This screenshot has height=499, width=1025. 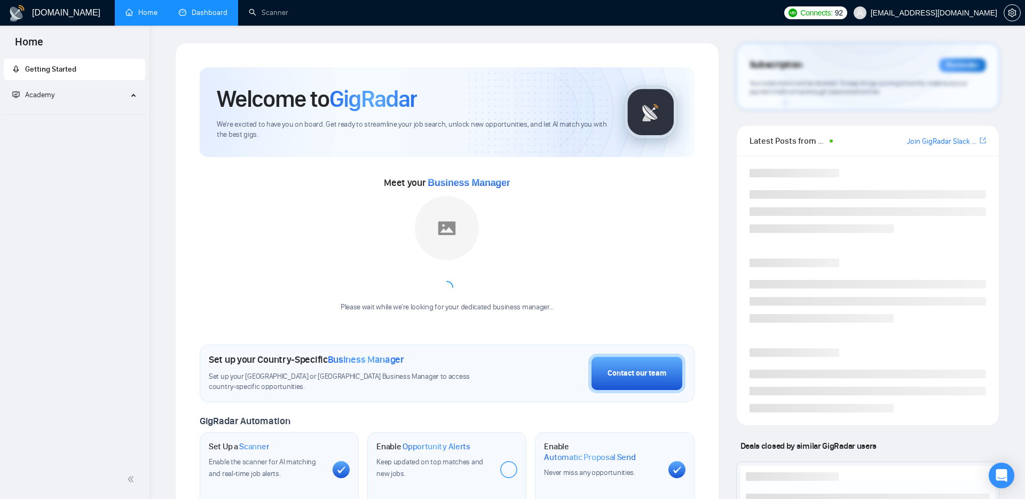 What do you see at coordinates (16, 69) in the screenshot?
I see `span: rocket` at bounding box center [16, 69].